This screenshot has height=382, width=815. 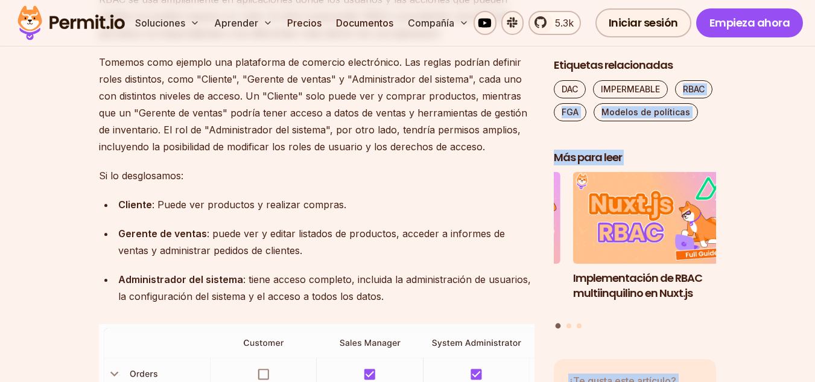 I want to click on button: Aprender, so click(x=243, y=23).